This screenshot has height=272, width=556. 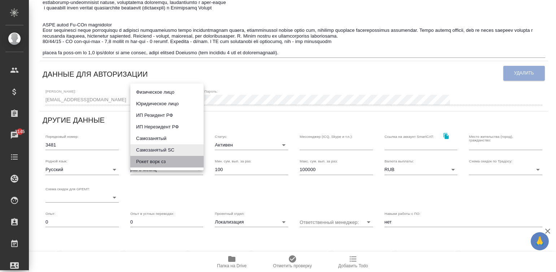 What do you see at coordinates (167, 92) in the screenshot?
I see `li: Физическое лицо` at bounding box center [167, 92].